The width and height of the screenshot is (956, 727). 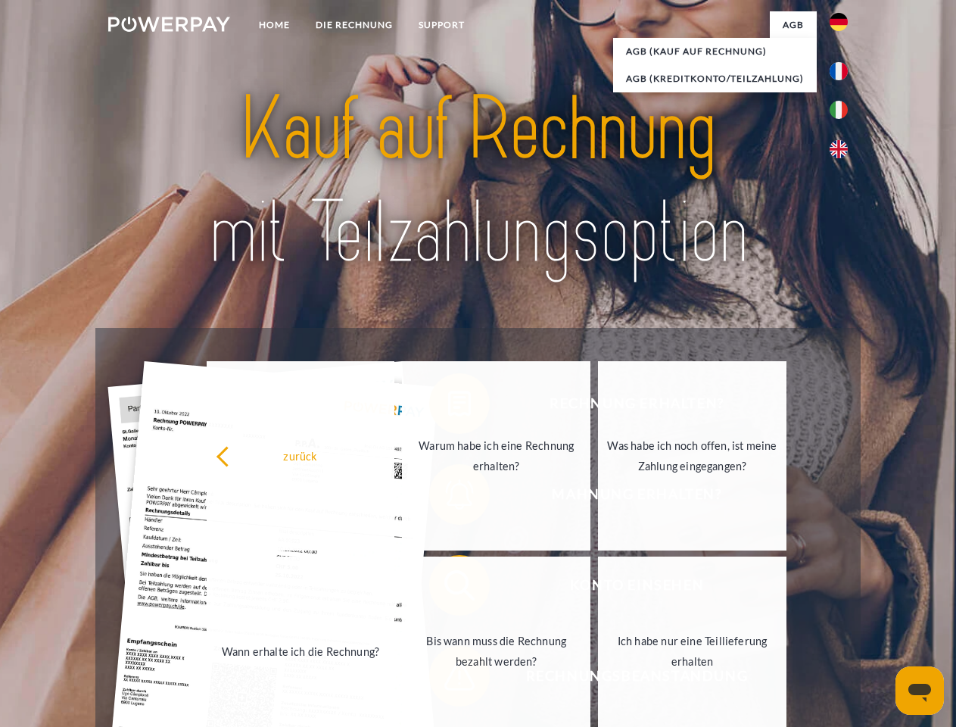 I want to click on div: Ich habe nur eine Teillieferung erhalten, so click(x=692, y=651).